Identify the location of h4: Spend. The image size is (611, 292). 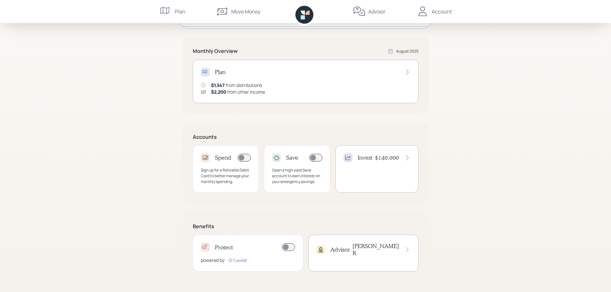
(223, 158).